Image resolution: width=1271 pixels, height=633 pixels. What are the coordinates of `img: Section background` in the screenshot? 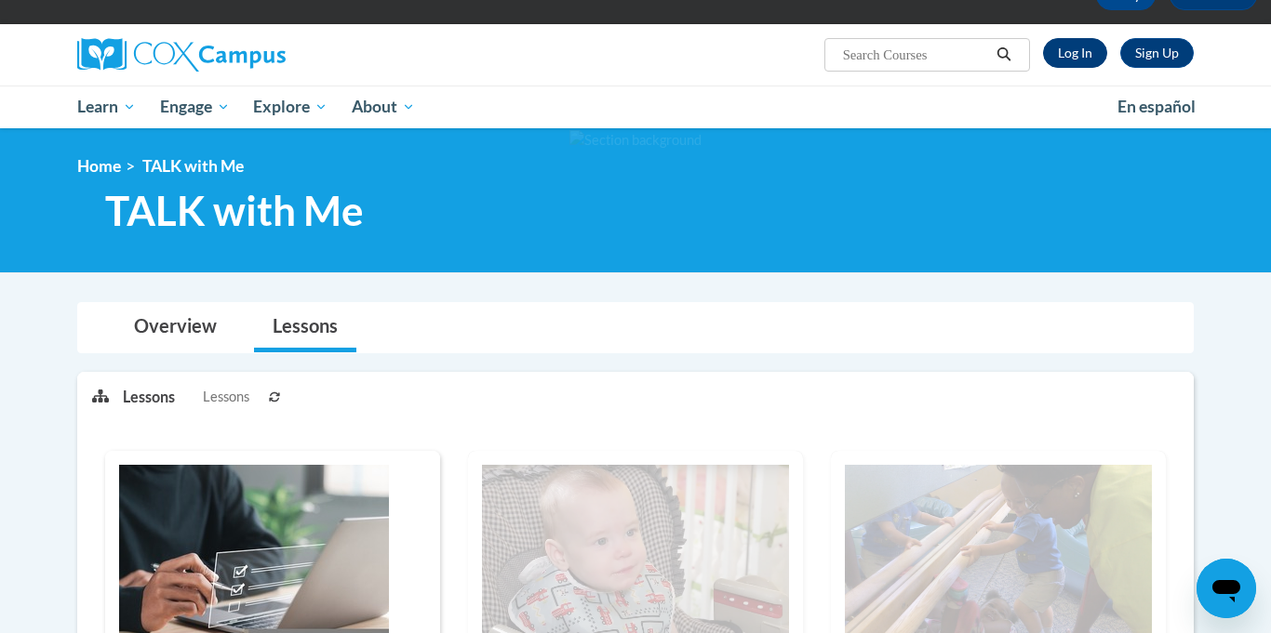 It's located at (635, 140).